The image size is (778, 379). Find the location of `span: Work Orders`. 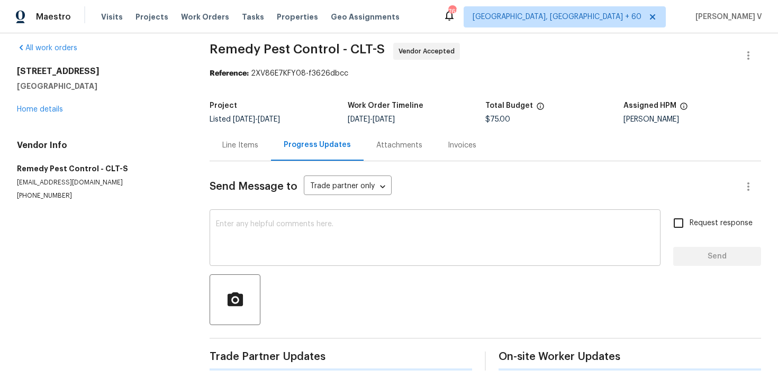

span: Work Orders is located at coordinates (205, 17).